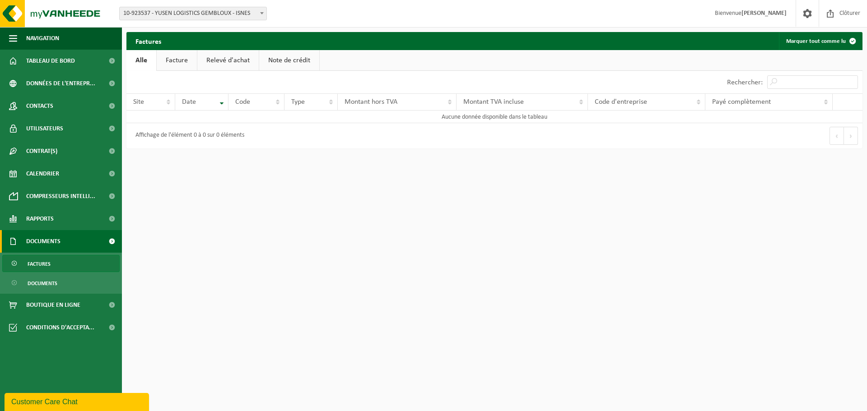  I want to click on span: Boutique en ligne, so click(53, 305).